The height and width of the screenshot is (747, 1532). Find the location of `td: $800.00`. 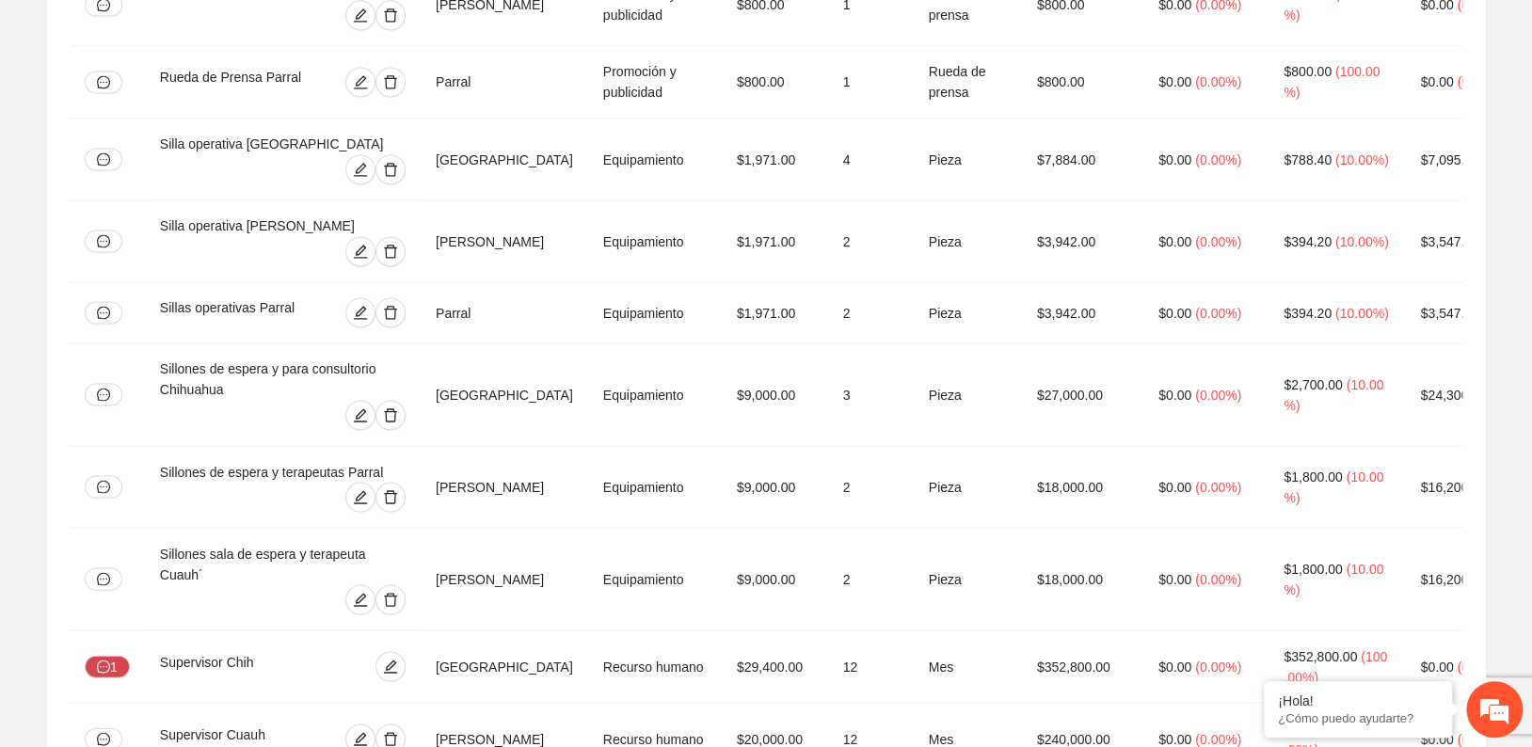

td: $800.00 is located at coordinates (1082, 82).